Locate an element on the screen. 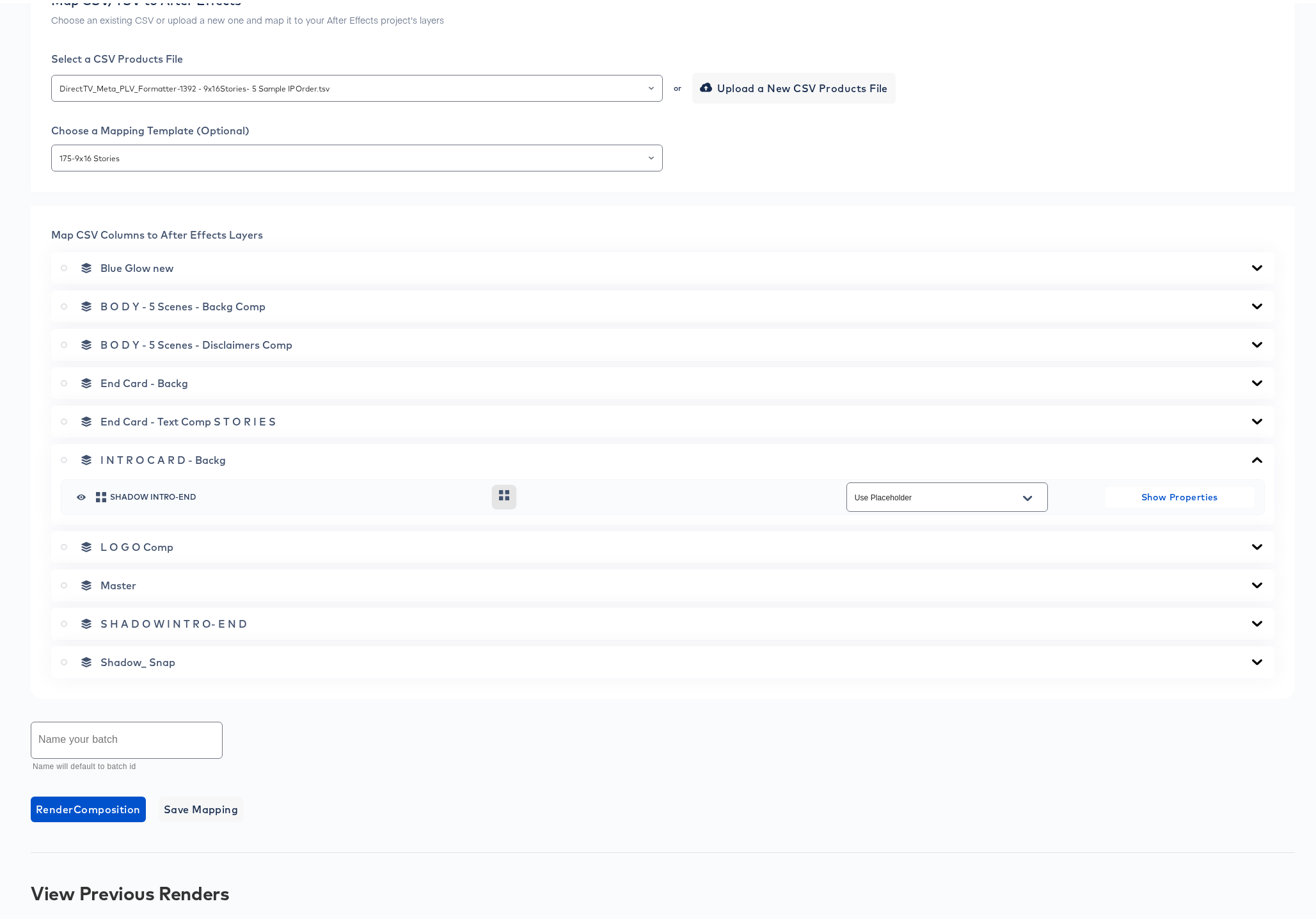  span: Blue Glow new is located at coordinates (137, 265).